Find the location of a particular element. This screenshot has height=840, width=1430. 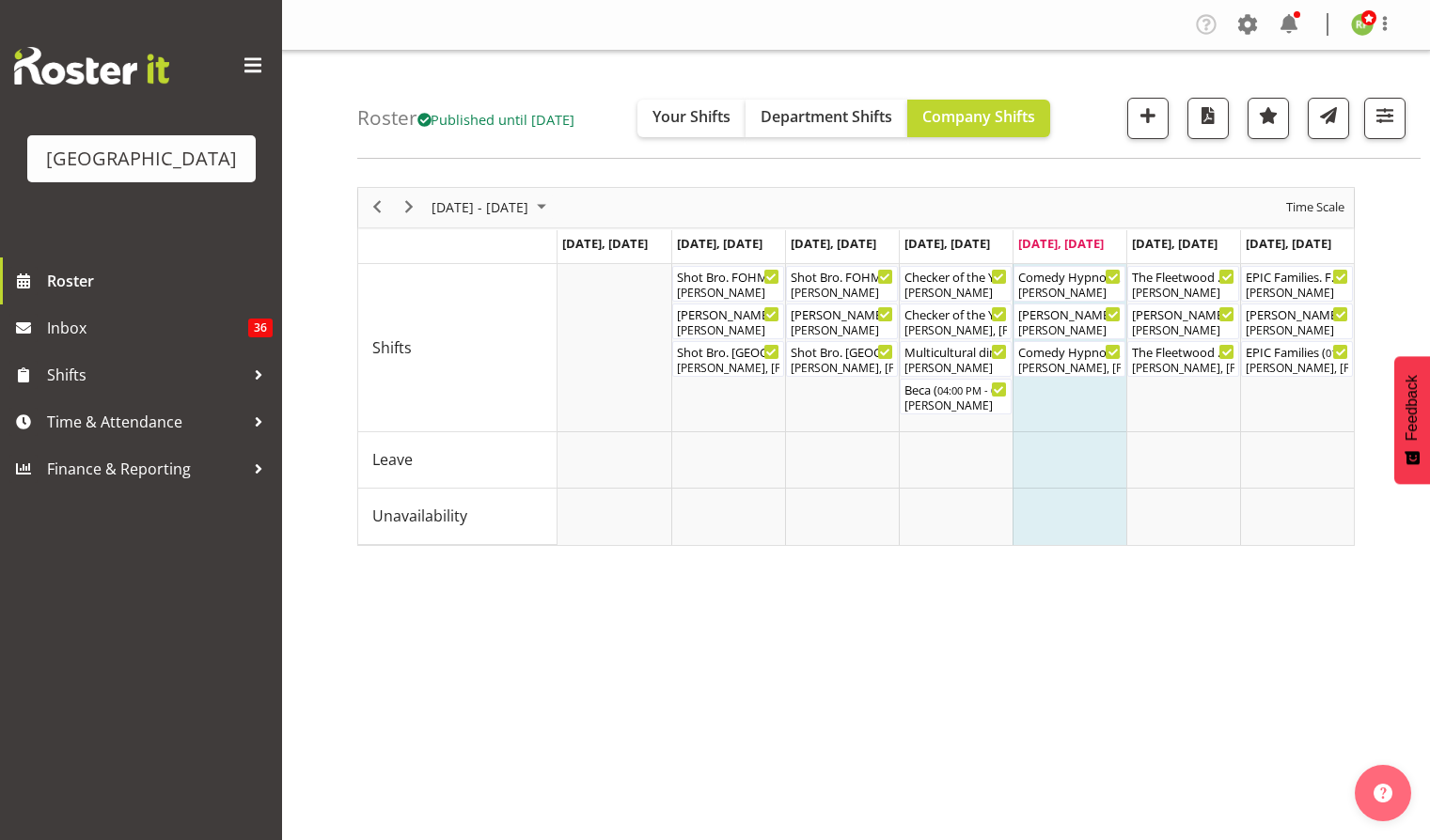

td: Unavailability resource is located at coordinates (458, 517).